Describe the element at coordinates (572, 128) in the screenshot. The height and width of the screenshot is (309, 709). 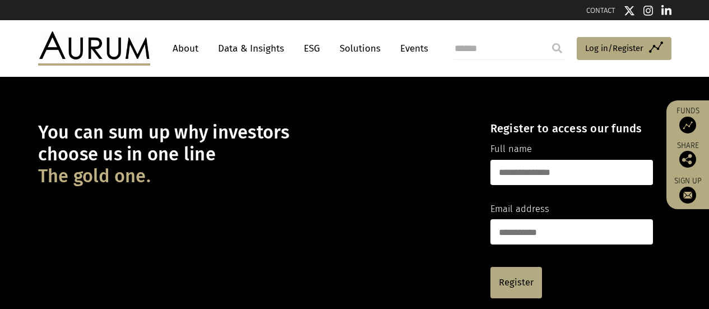
I see `h4: Register to access our funds` at that location.